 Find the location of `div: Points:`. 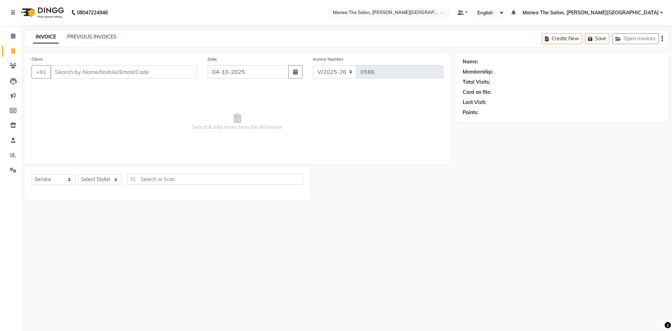

div: Points: is located at coordinates (470, 112).